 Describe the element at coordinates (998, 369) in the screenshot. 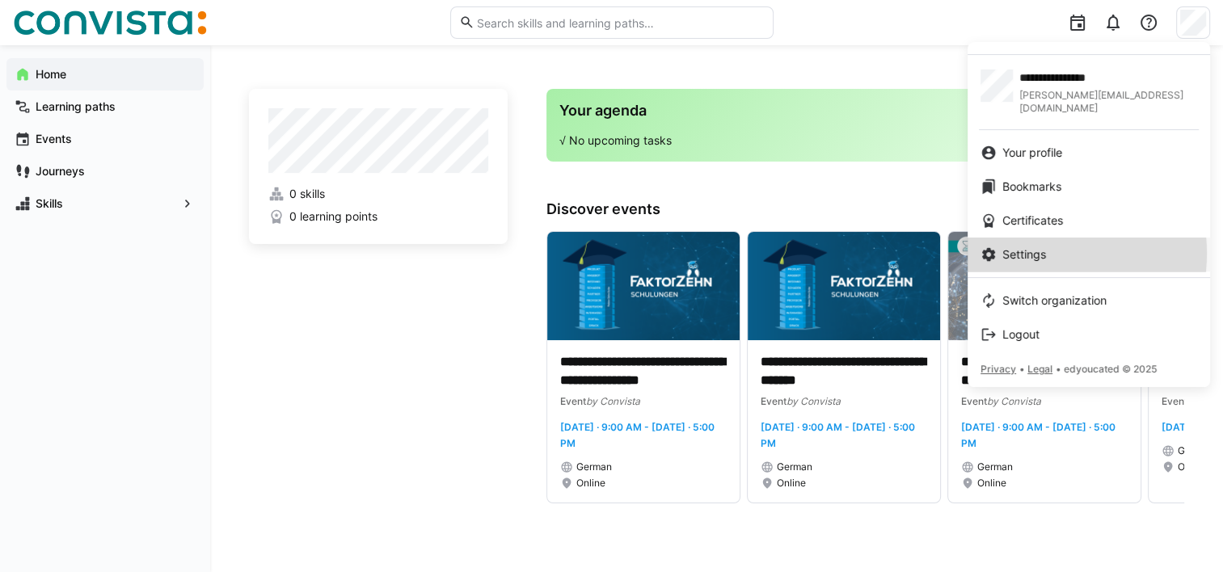

I see `span: Privacy` at that location.